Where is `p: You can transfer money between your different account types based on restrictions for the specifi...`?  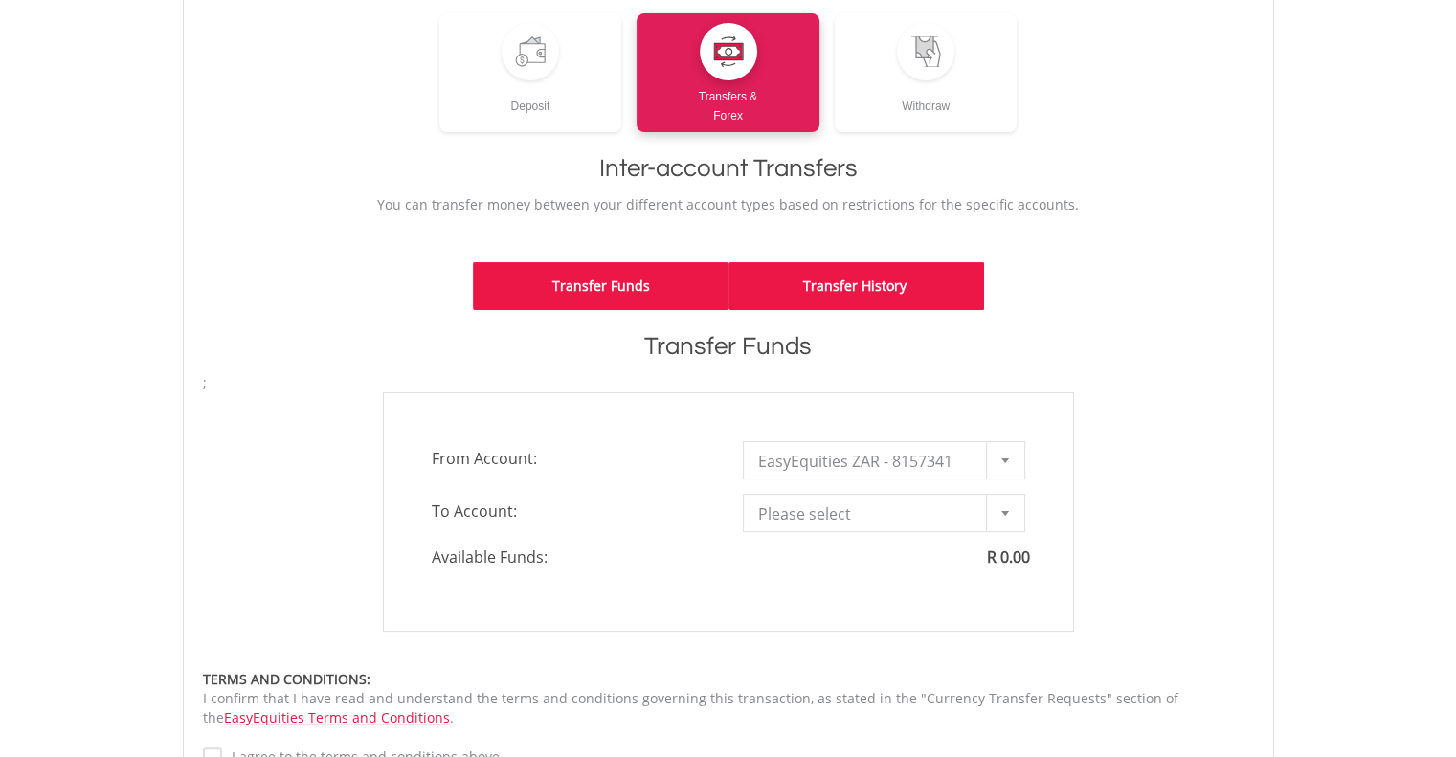
p: You can transfer money between your different account types based on restrictions for the specifi... is located at coordinates (729, 205).